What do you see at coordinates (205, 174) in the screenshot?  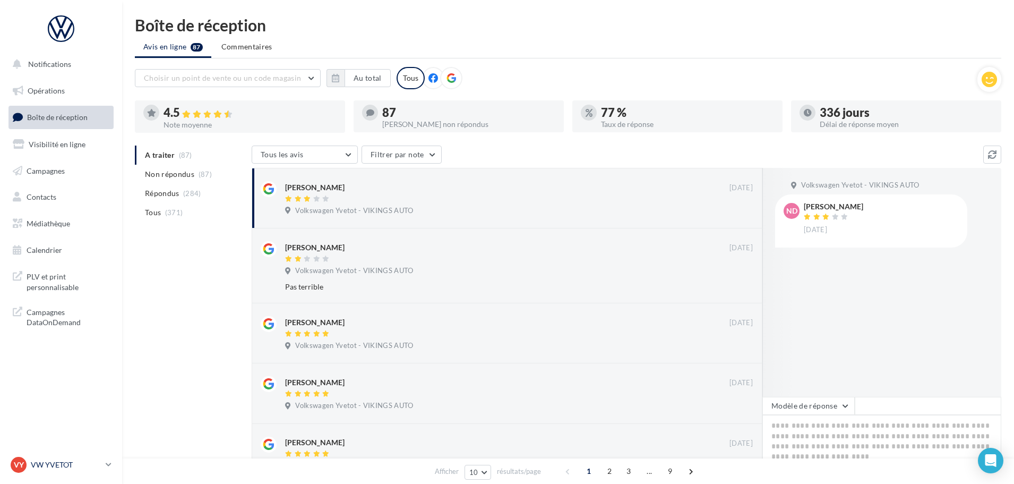 I see `span: (87)` at bounding box center [205, 174].